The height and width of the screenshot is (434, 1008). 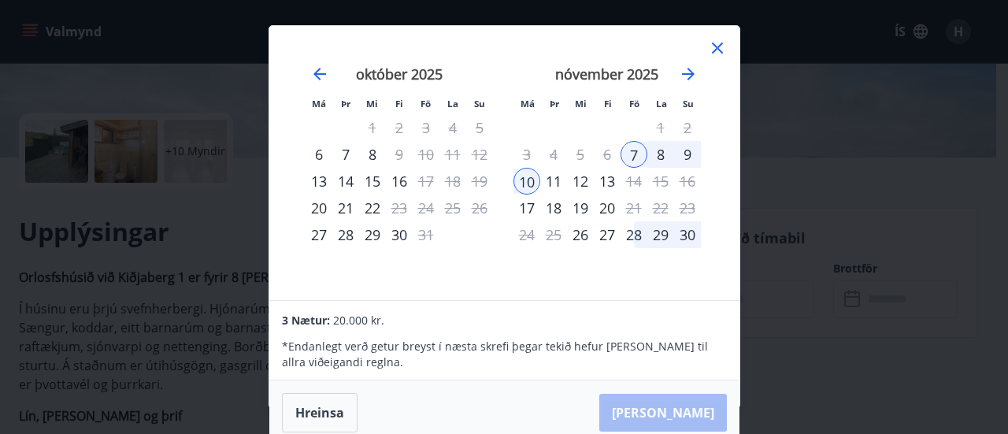 I want to click on td: Choose þriðjudagur, 11. nóvember 2025 as your check-in date. It’s available., so click(x=554, y=181).